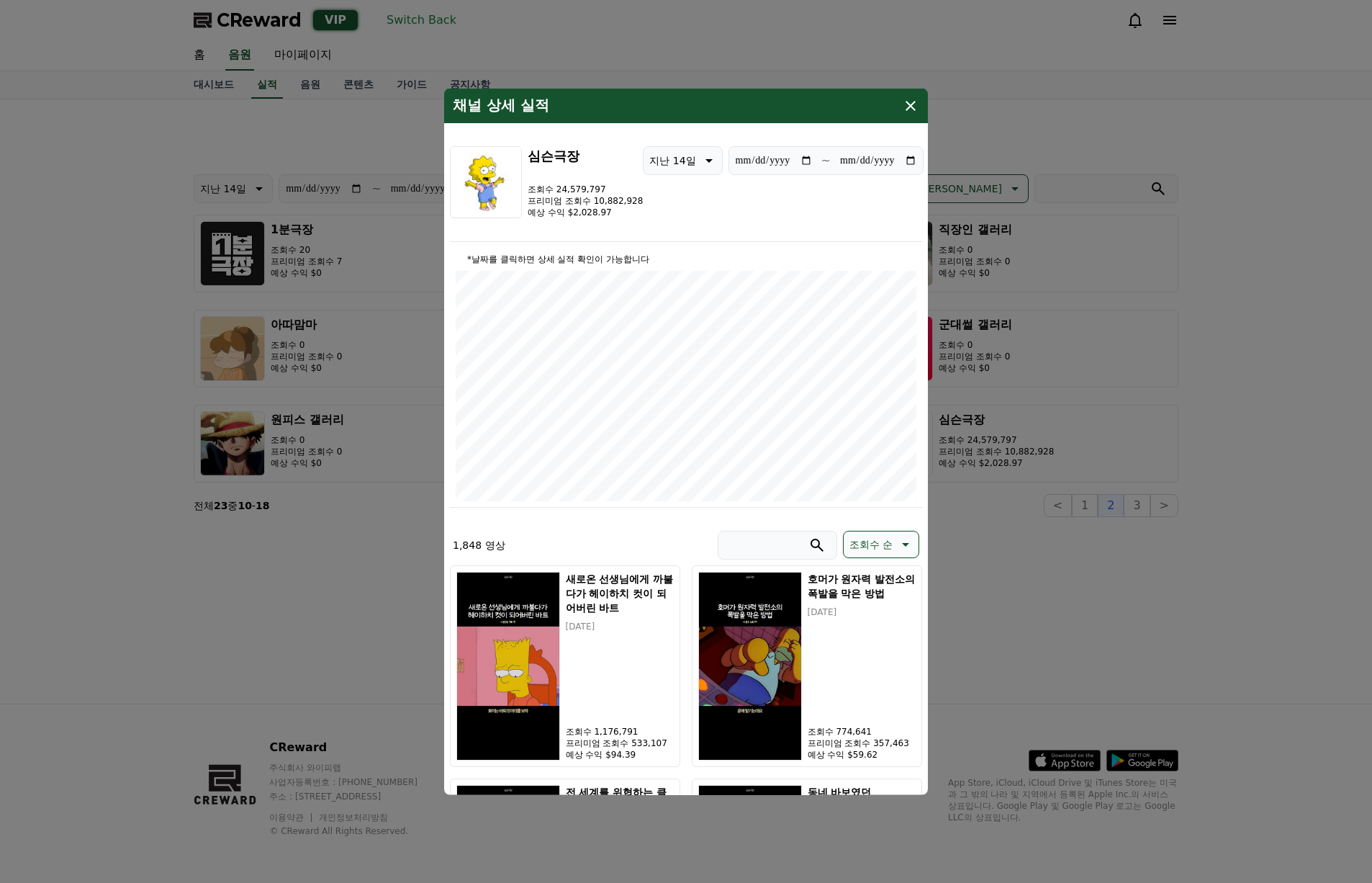 This screenshot has width=1372, height=883. What do you see at coordinates (871, 544) in the screenshot?
I see `p: 조회수 순` at bounding box center [871, 544].